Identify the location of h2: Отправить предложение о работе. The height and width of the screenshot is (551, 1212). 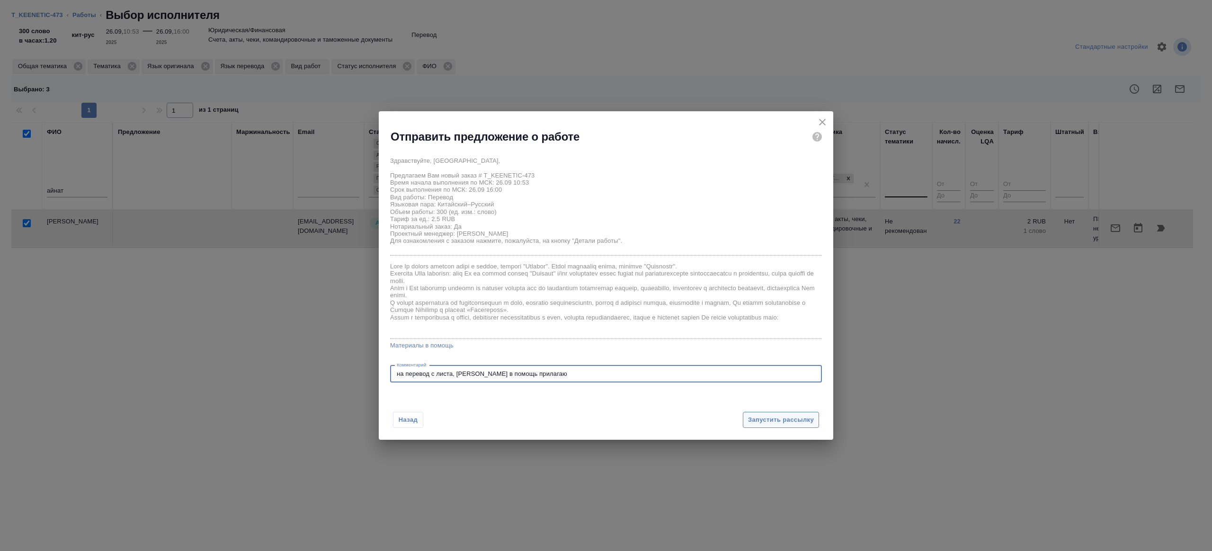
(485, 137).